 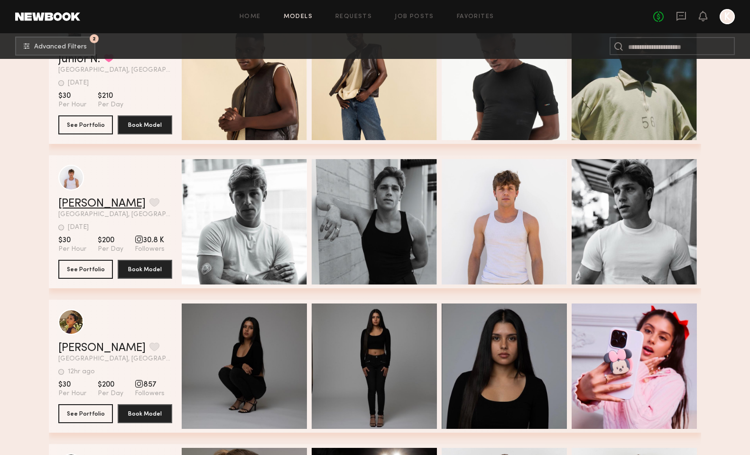 What do you see at coordinates (475, 17) in the screenshot?
I see `a: Favorites` at bounding box center [475, 17].